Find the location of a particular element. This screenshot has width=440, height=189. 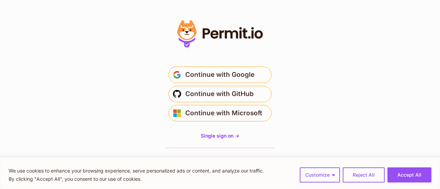

span: Continue with Google is located at coordinates (220, 75).